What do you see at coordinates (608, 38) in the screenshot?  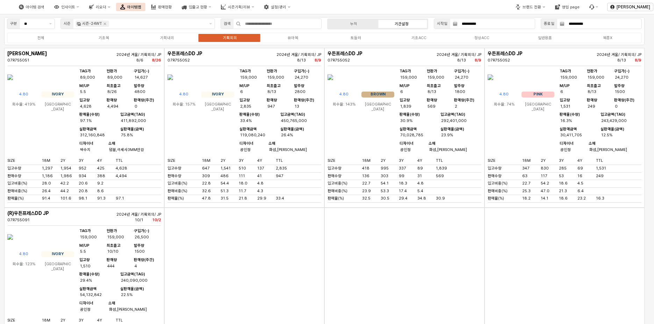 I see `label: 복종X` at bounding box center [608, 38].